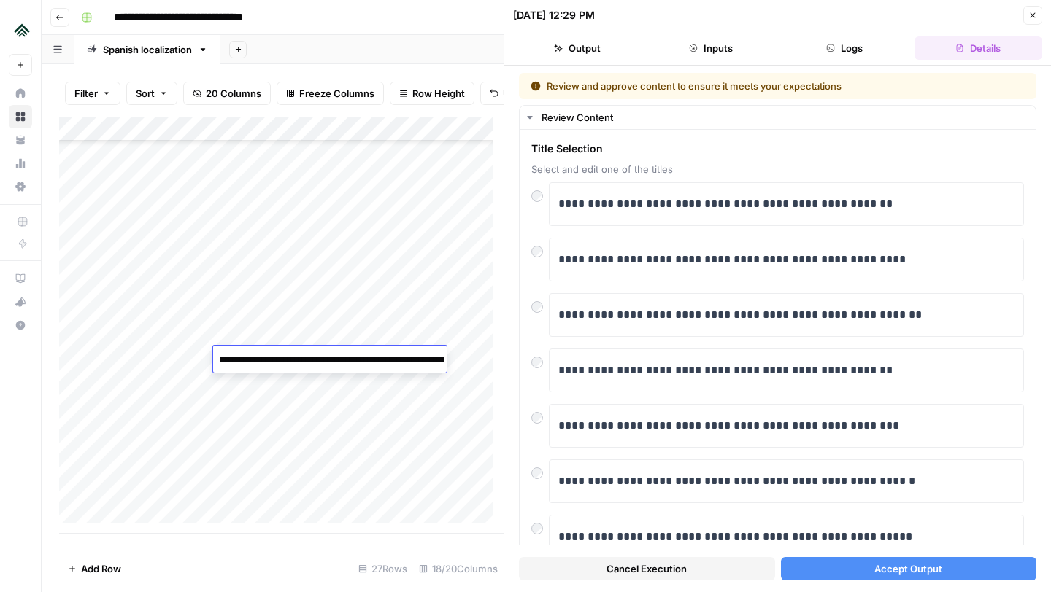 This screenshot has height=592, width=1051. I want to click on div: Palabras clave, so click(201, 90).